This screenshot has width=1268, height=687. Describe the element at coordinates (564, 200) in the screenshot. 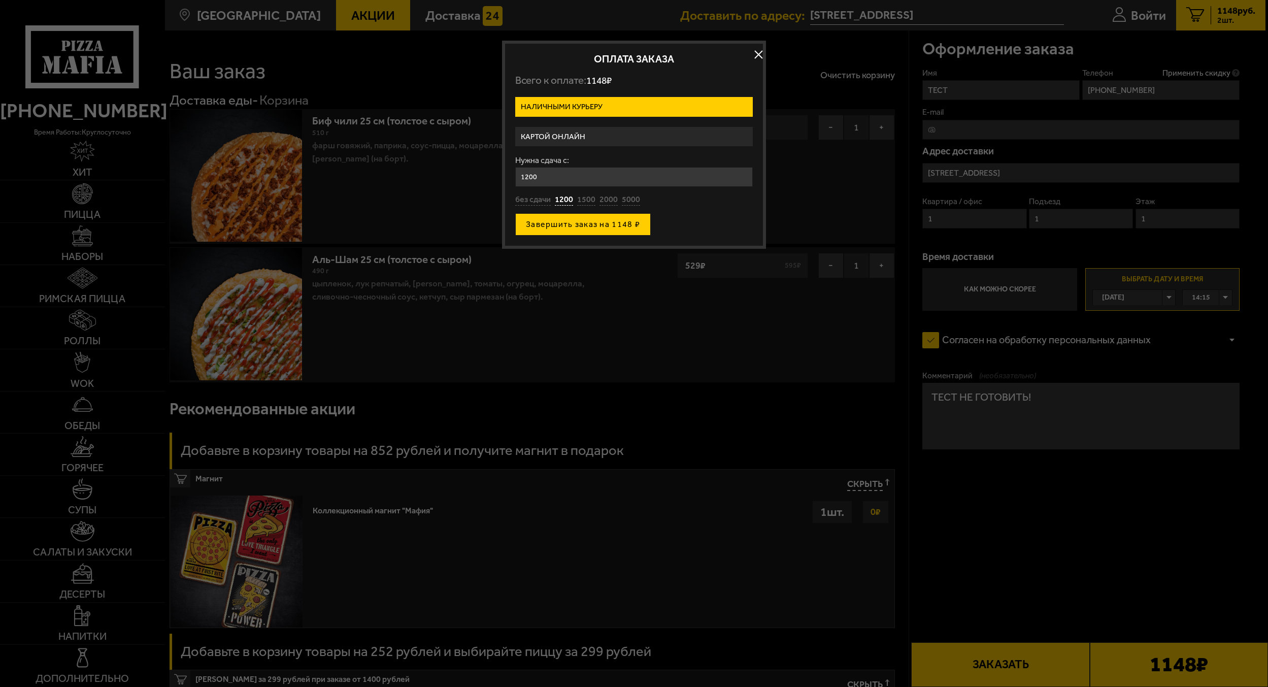

I see `button: 1200` at that location.